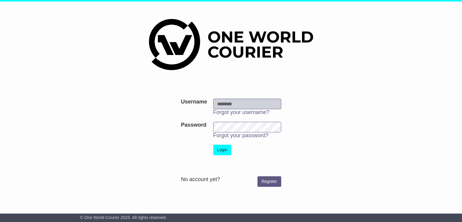 This screenshot has width=462, height=222. I want to click on span: © One World Courier 2025. All rights reserved., so click(123, 217).